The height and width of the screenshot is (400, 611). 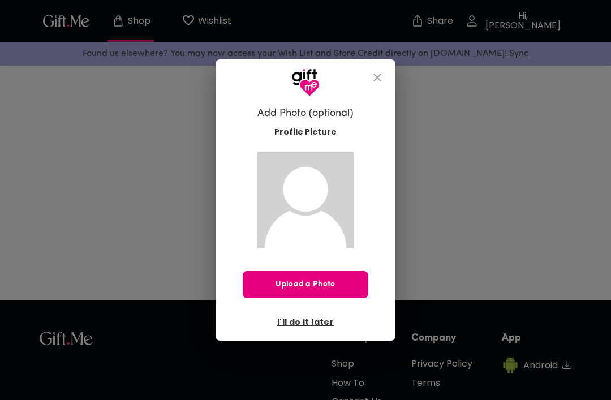 What do you see at coordinates (306, 83) in the screenshot?
I see `img: GiftMe Logo` at bounding box center [306, 83].